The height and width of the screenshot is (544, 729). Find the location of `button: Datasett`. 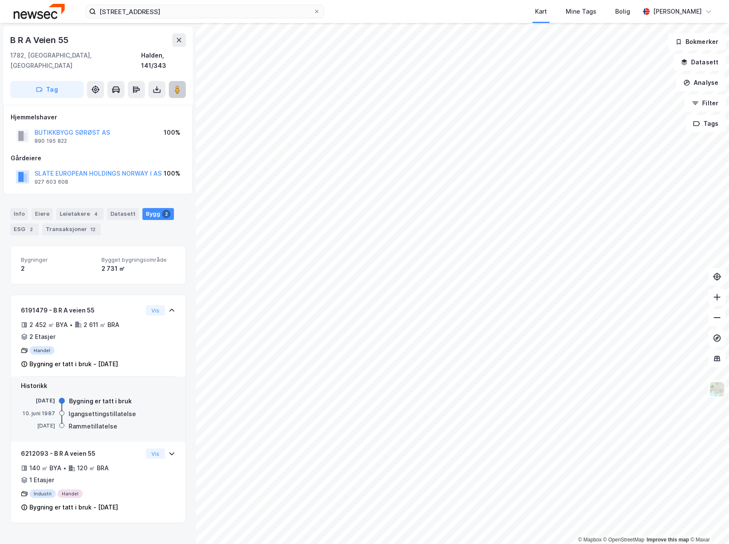

button: Datasett is located at coordinates (700, 62).